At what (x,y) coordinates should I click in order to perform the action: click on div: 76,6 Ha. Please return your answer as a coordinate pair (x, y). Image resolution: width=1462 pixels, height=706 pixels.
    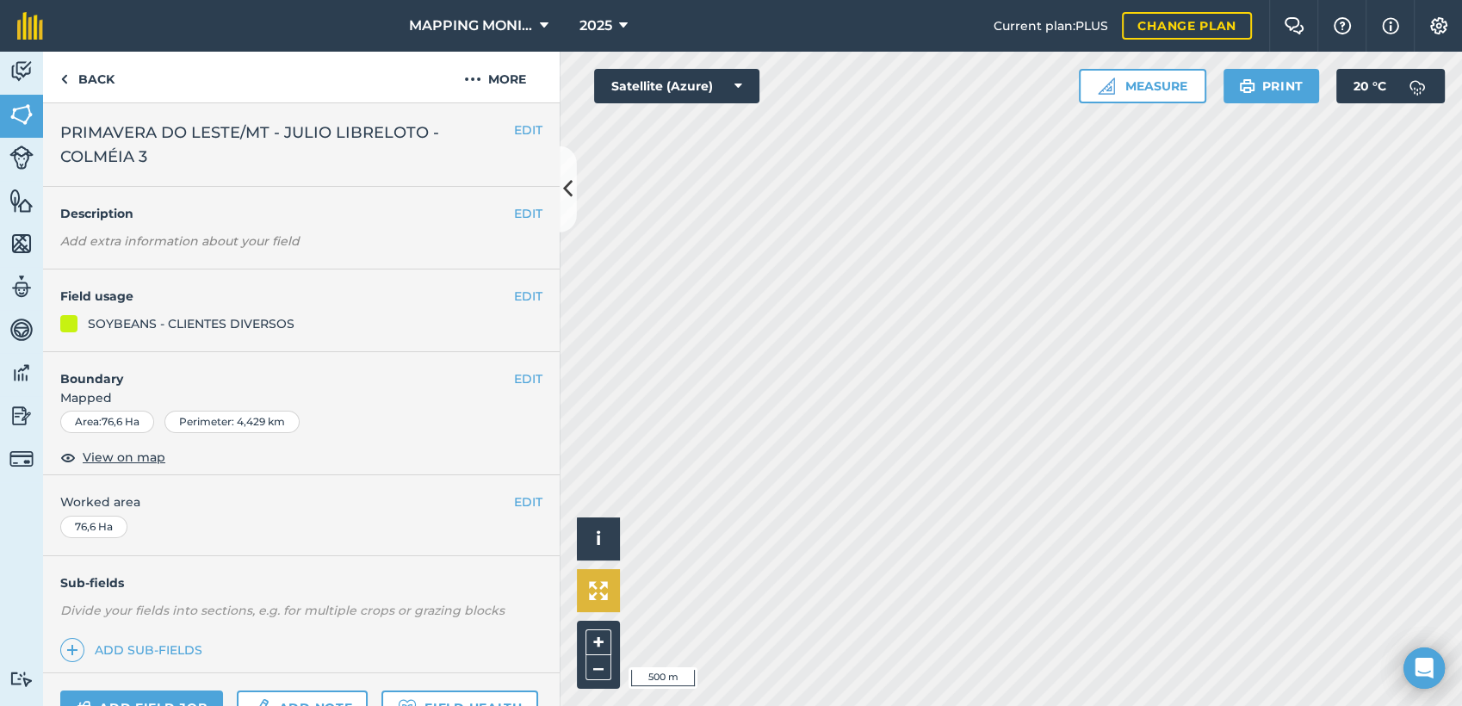
    Looking at the image, I should click on (94, 527).